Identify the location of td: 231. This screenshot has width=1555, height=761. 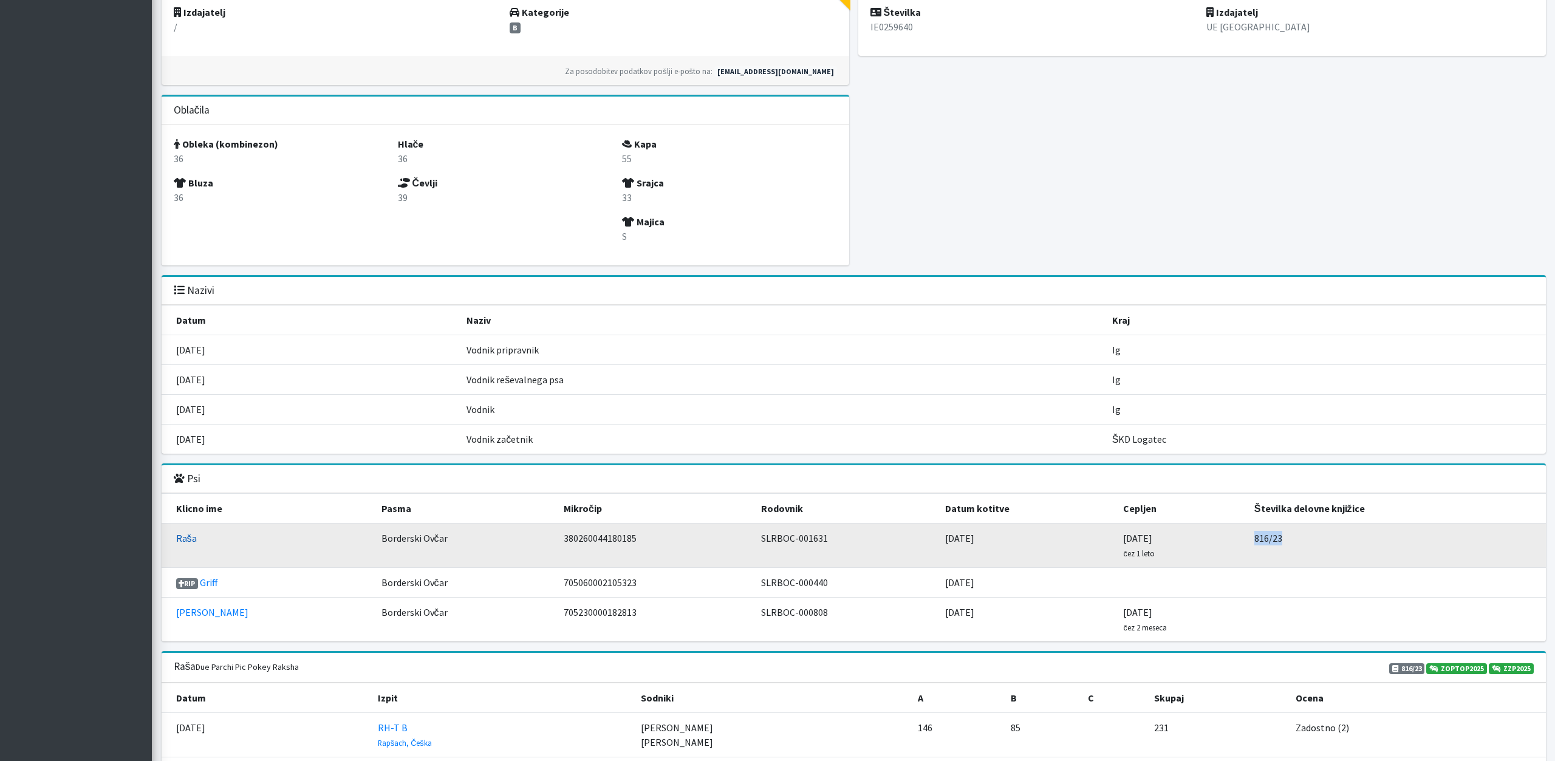
(1217, 735).